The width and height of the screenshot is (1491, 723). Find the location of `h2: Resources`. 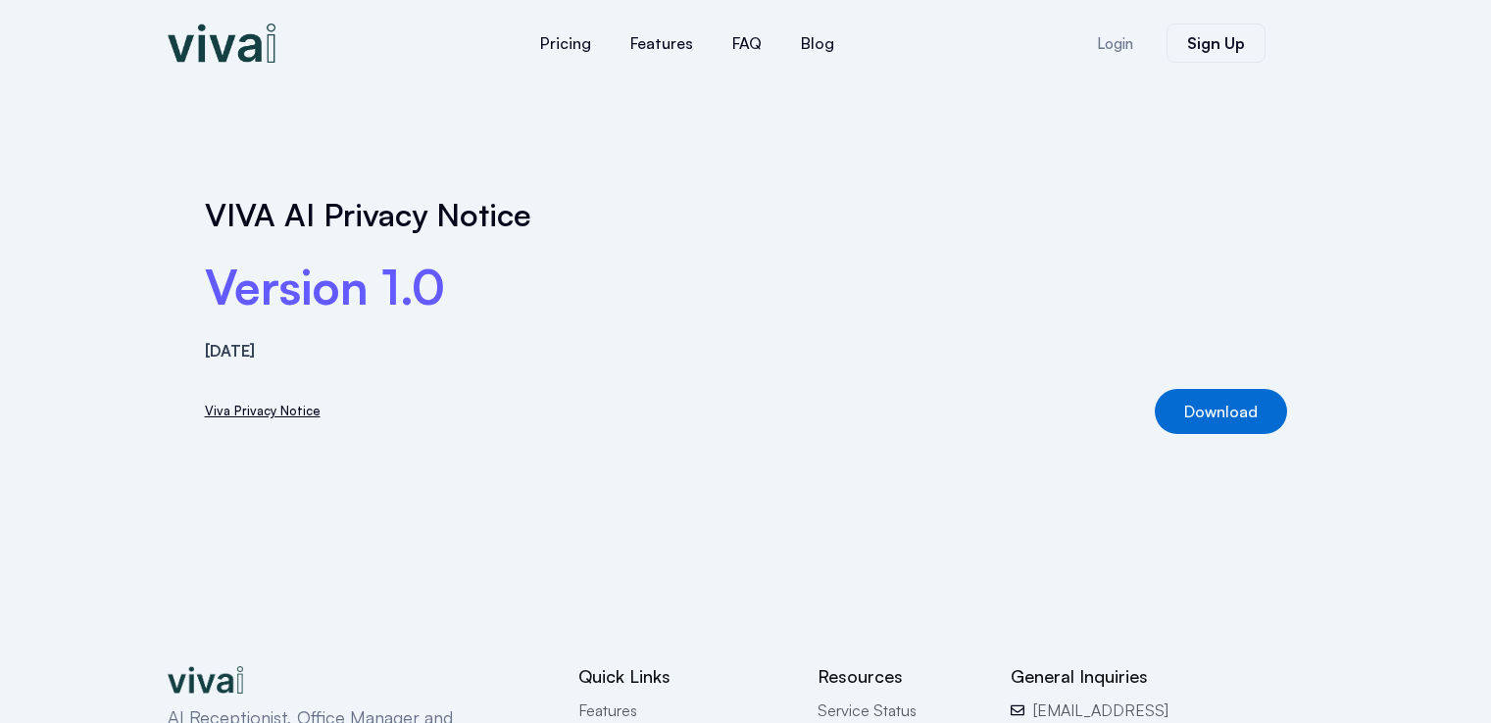

h2: Resources is located at coordinates (899, 676).